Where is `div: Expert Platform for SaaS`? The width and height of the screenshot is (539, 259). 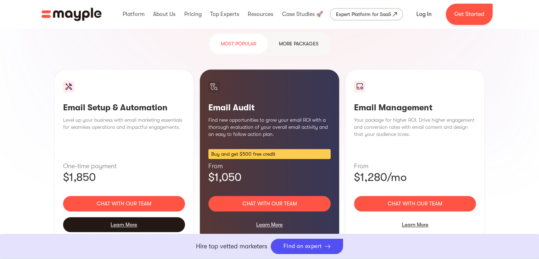 div: Expert Platform for SaaS is located at coordinates (363, 14).